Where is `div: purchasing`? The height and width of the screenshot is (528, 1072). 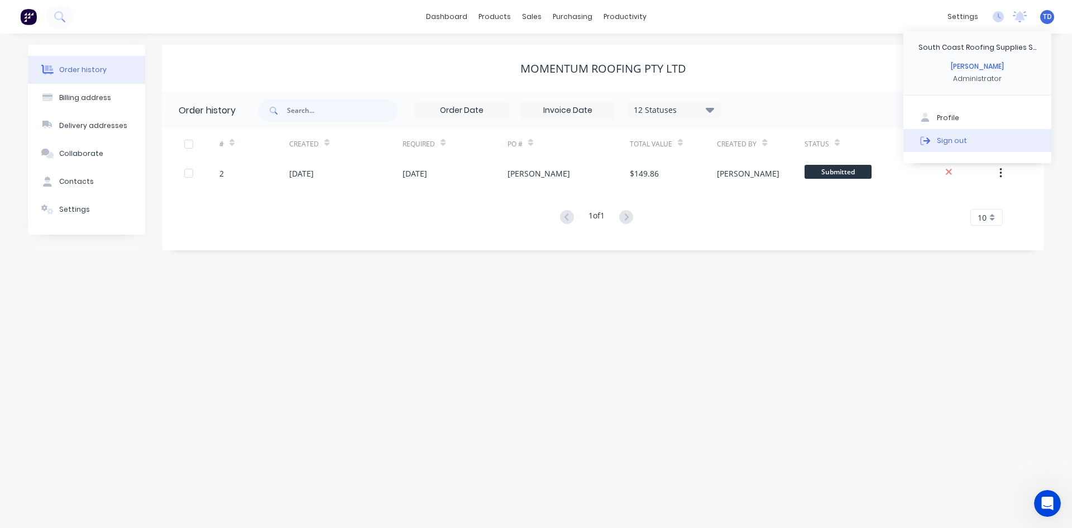
div: purchasing is located at coordinates (572, 17).